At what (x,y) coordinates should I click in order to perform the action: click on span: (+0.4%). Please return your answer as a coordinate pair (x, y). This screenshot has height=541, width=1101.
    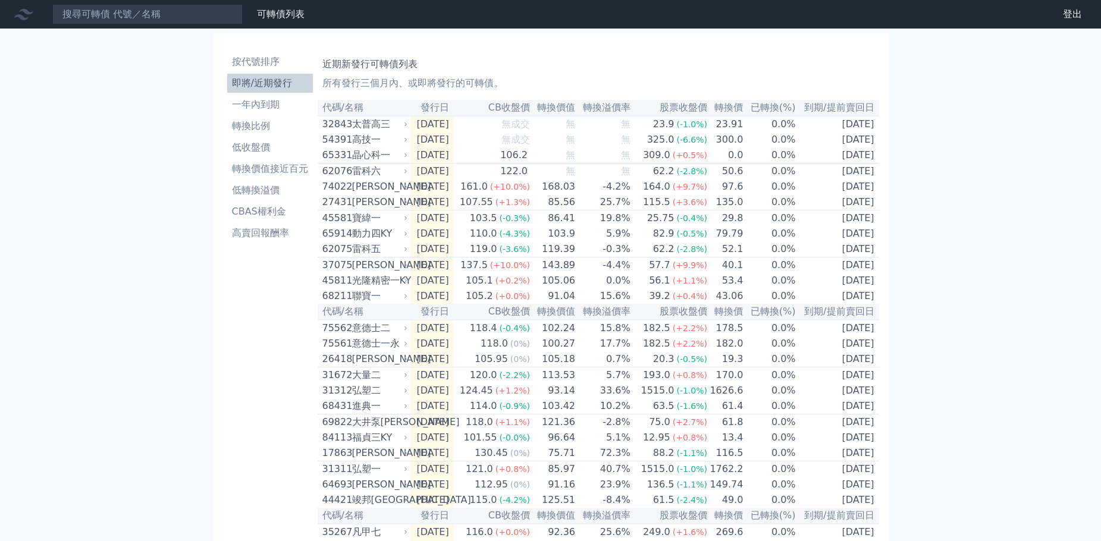
    Looking at the image, I should click on (690, 296).